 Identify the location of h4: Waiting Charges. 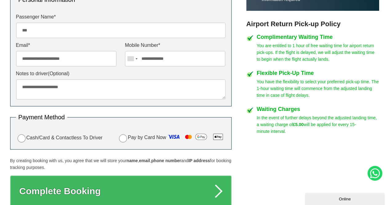
(318, 109).